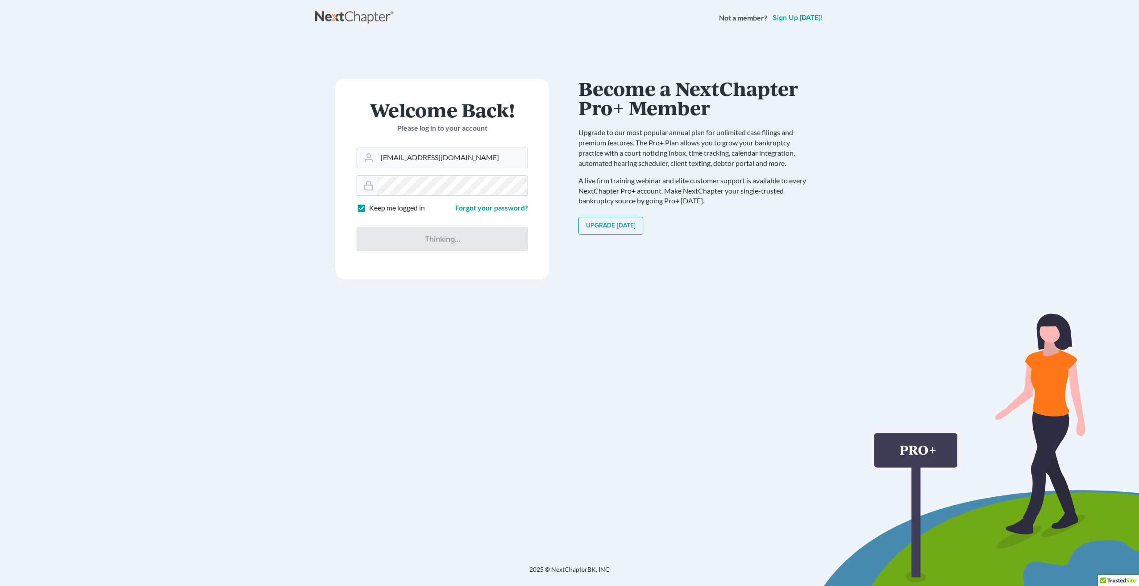  What do you see at coordinates (452, 158) in the screenshot?
I see `input: Email Address` at bounding box center [452, 158].